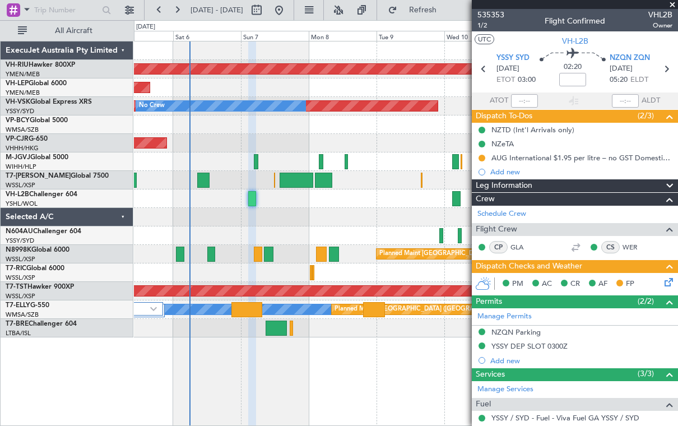 This screenshot has width=678, height=426. What do you see at coordinates (17, 139) in the screenshot?
I see `span: VP-CJR` at bounding box center [17, 139].